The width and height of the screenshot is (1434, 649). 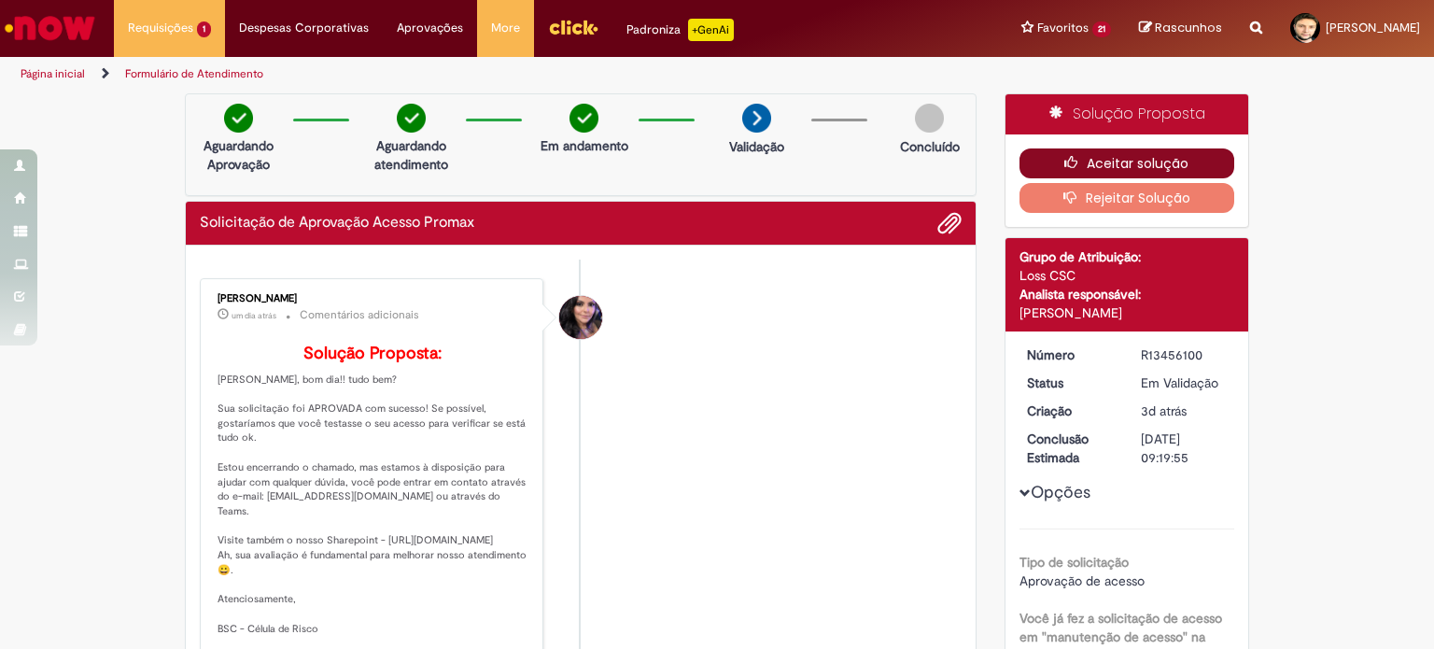 What do you see at coordinates (478, 74) in the screenshot?
I see `ul: Trilhas de página` at bounding box center [478, 74].